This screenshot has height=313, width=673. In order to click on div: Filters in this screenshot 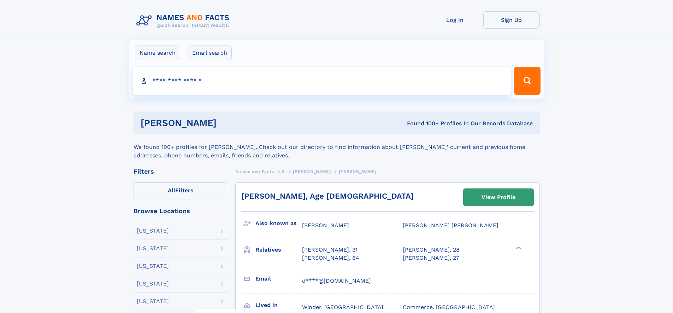, I will do `click(181, 172)`.